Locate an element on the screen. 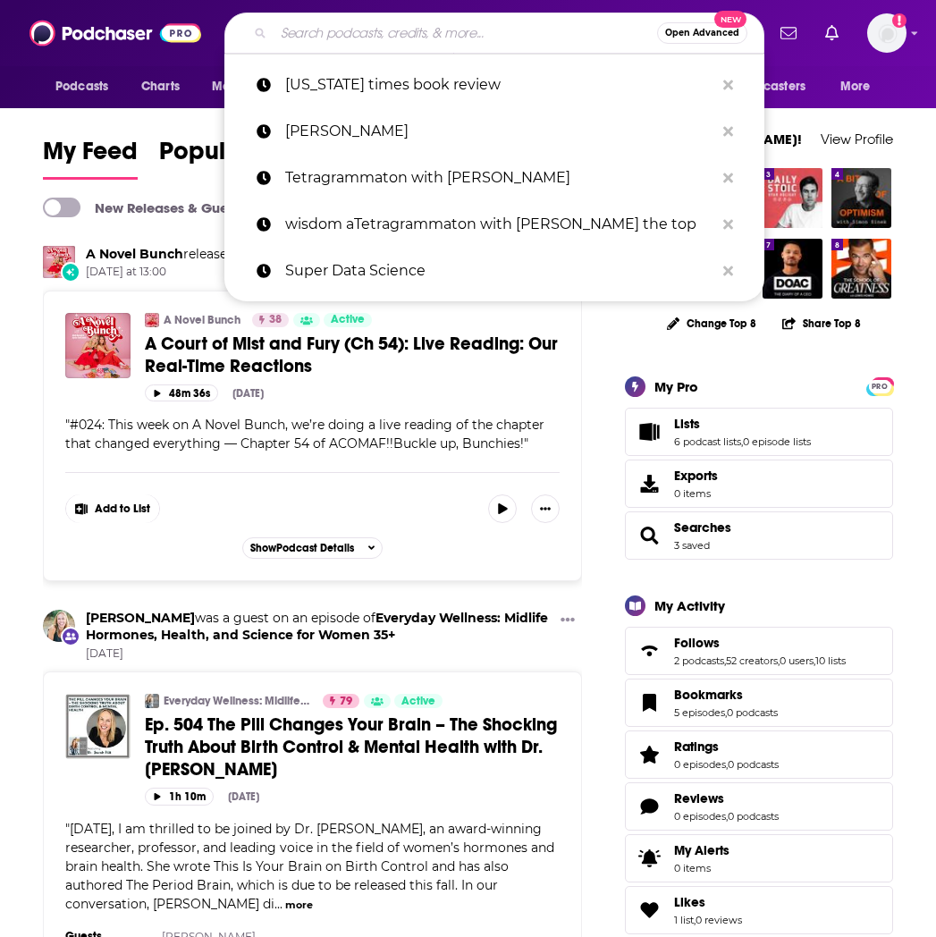 The width and height of the screenshot is (936, 937). button: Show profile menu is located at coordinates (887, 33).